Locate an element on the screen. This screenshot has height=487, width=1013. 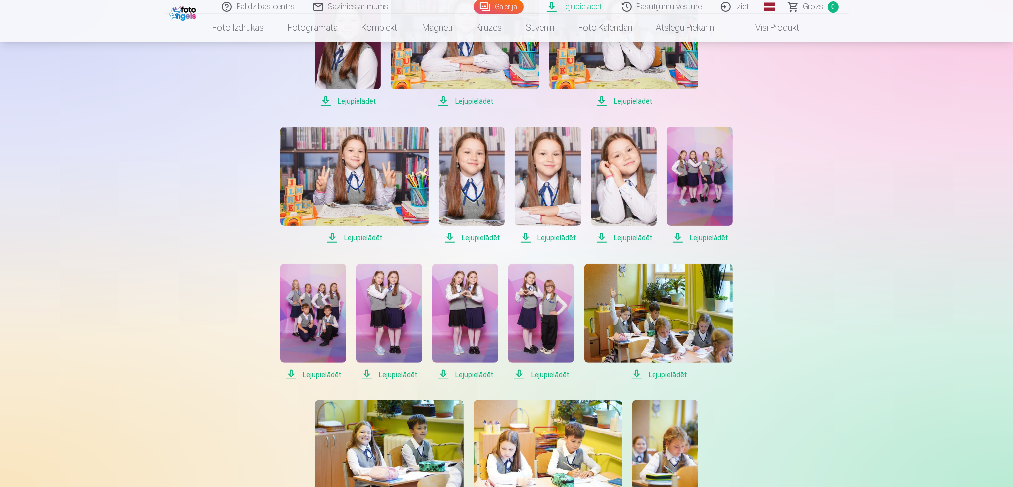
a: Visi produkti is located at coordinates (770, 28).